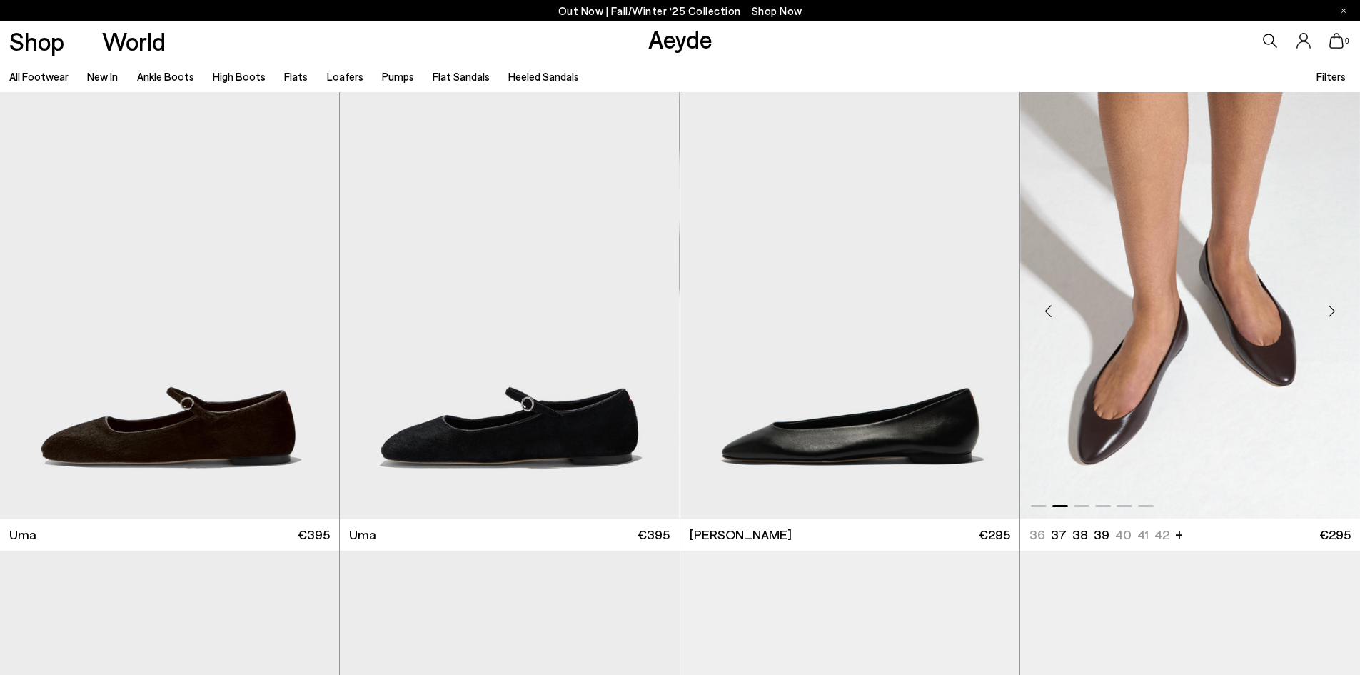  I want to click on a: All Footwear, so click(39, 76).